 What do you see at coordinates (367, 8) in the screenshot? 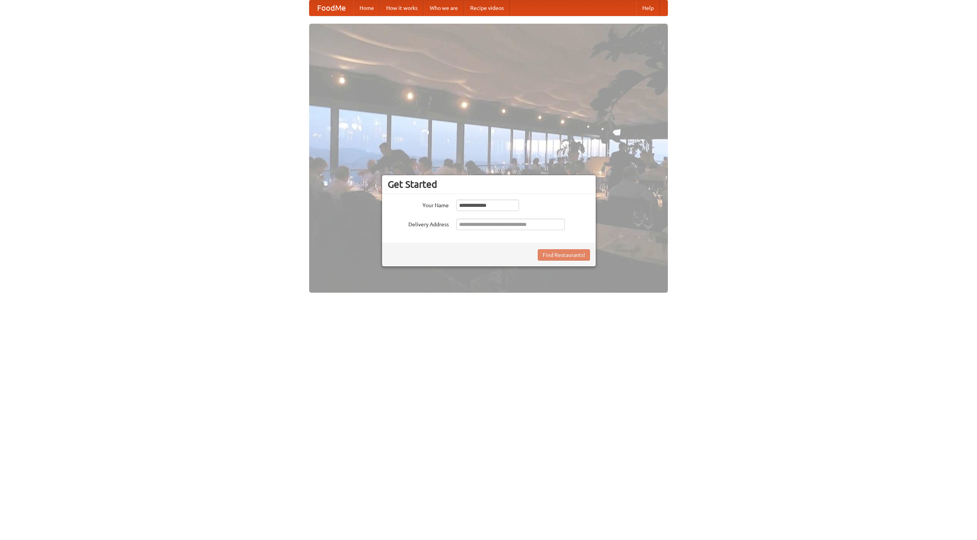
I see `a: Home` at bounding box center [367, 8].